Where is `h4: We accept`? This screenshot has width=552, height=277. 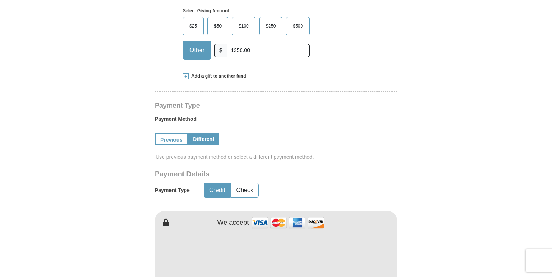 h4: We accept is located at coordinates (233, 223).